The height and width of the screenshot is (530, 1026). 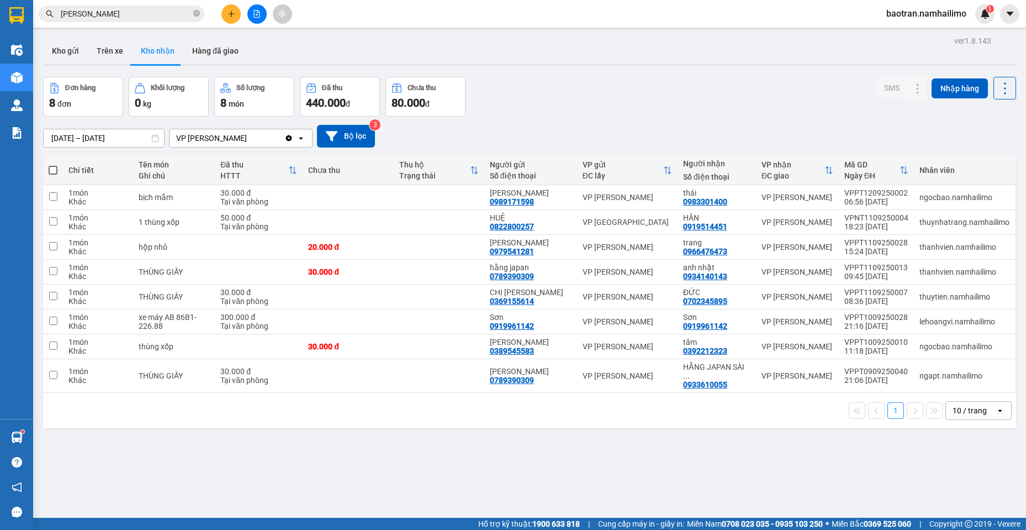 What do you see at coordinates (126, 14) in the screenshot?
I see `input: Tìm tên, số ĐT hoặc mã đơn` at bounding box center [126, 14].